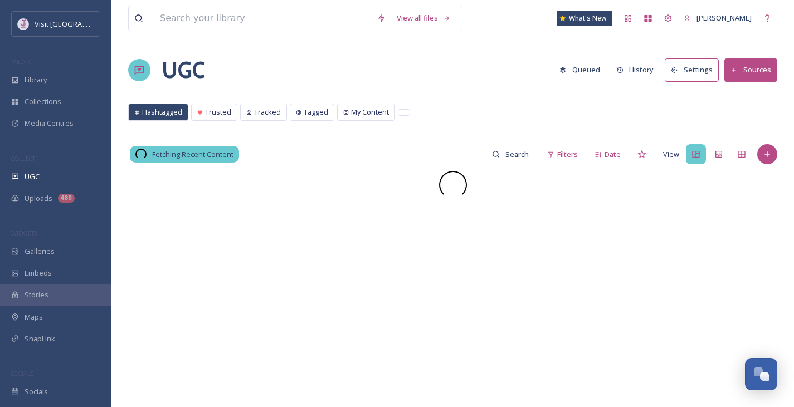  I want to click on button: History, so click(635, 70).